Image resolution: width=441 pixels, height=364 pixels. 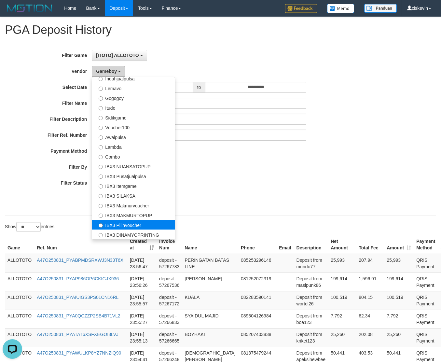 What do you see at coordinates (257, 281) in the screenshot?
I see `td: 081252072319` at bounding box center [257, 281].